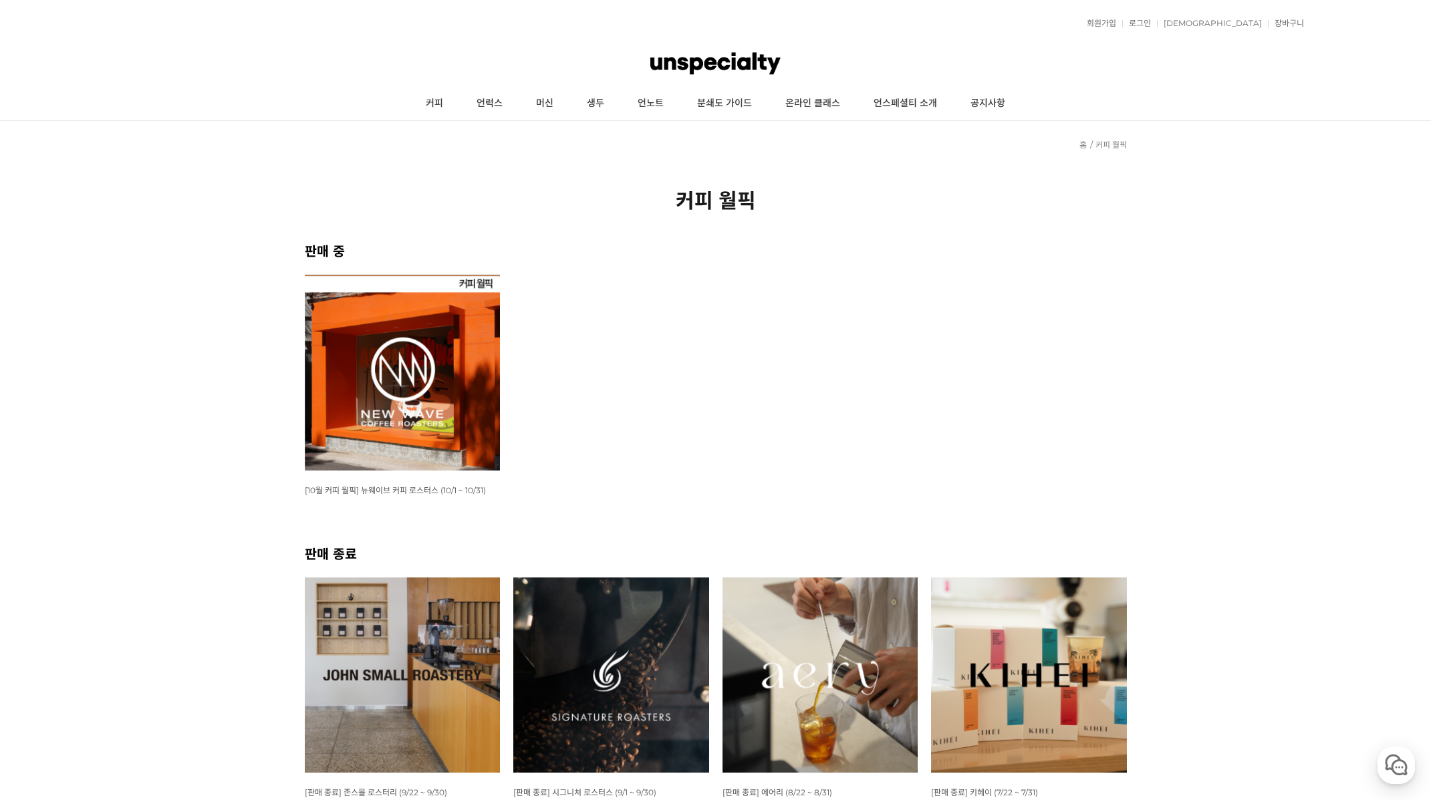 The image size is (1431, 800). I want to click on a: 커피, so click(434, 104).